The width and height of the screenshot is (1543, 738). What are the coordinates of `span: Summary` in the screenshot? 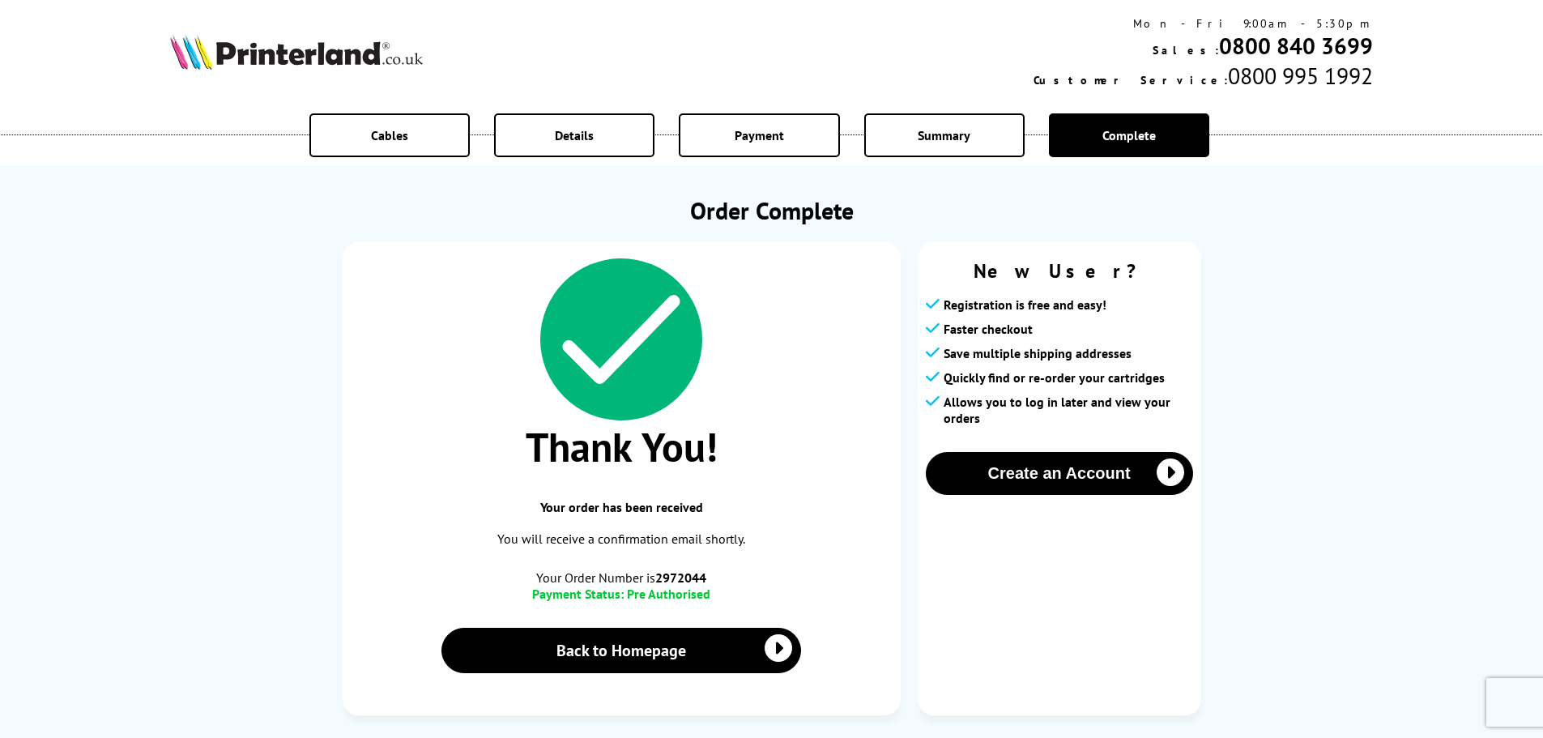 It's located at (943, 135).